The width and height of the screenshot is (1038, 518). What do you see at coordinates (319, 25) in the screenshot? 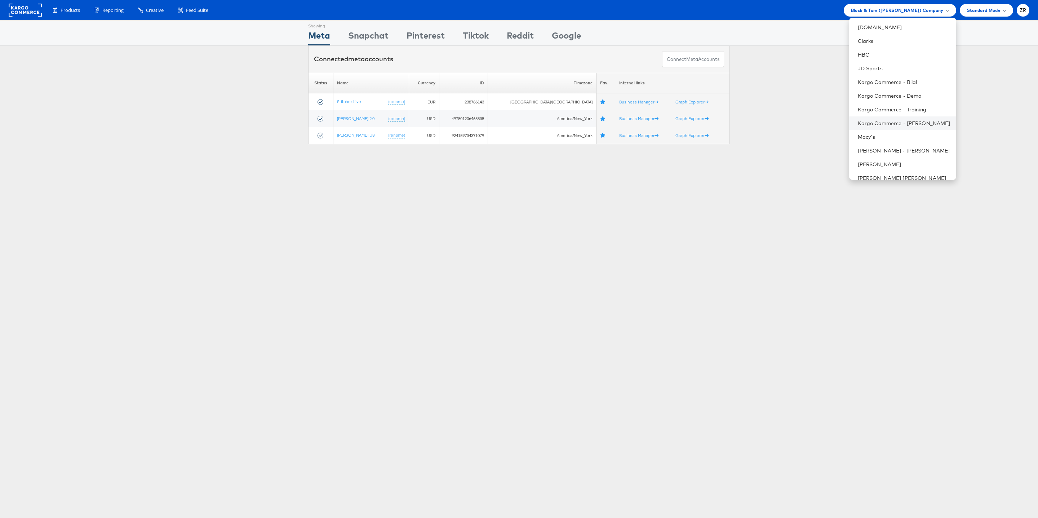
I see `div: Showing` at bounding box center [319, 25].